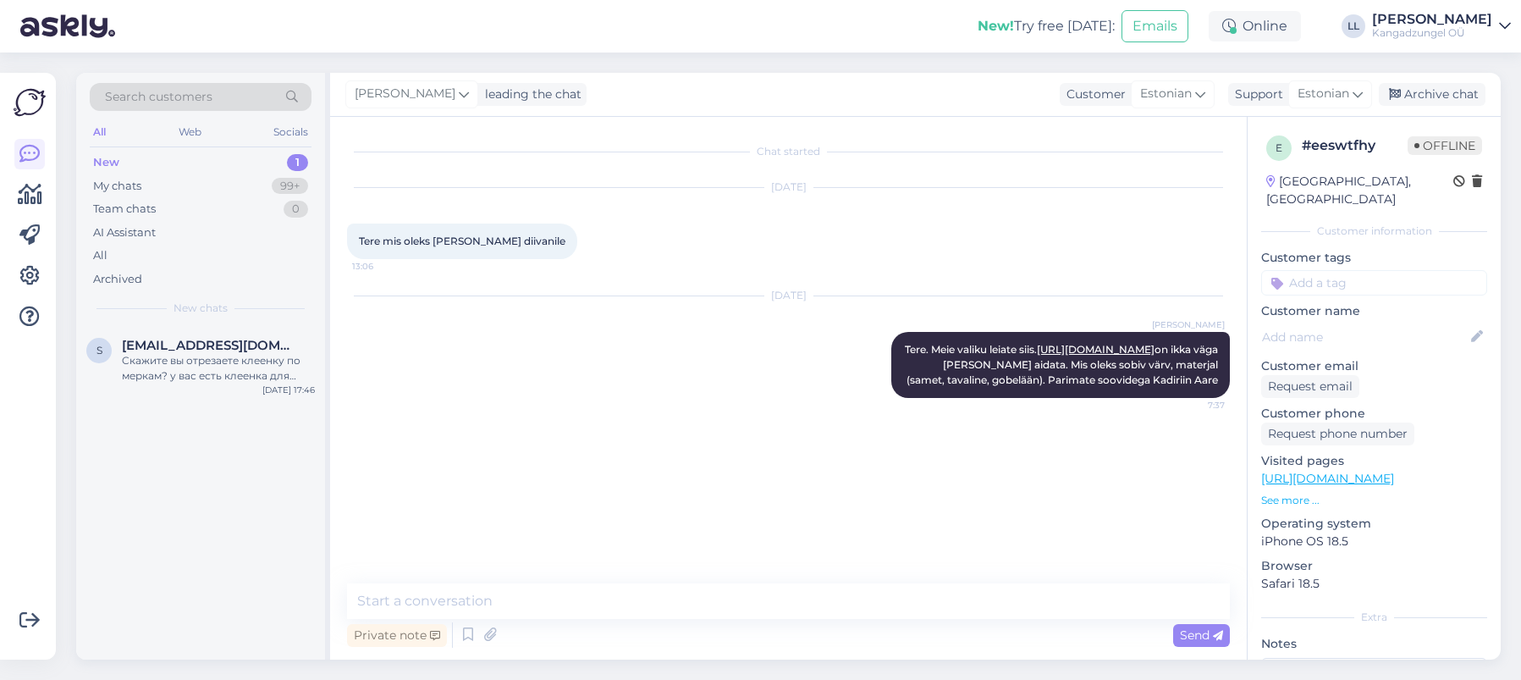 The height and width of the screenshot is (680, 1521). What do you see at coordinates (1255, 94) in the screenshot?
I see `div: Support` at bounding box center [1255, 94].